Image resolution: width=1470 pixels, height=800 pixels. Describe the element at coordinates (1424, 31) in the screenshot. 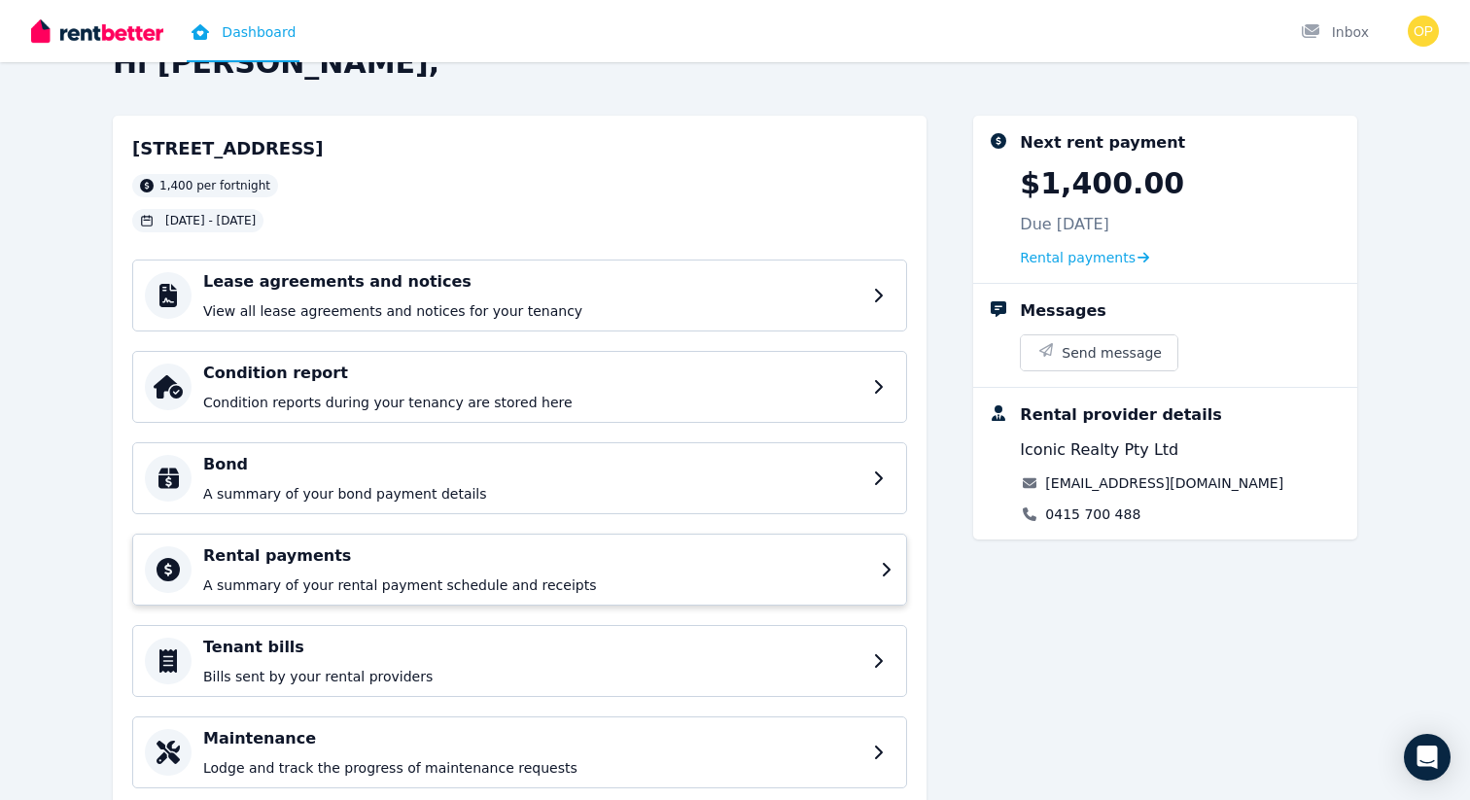

I see `img: Oscar Sanchez Perez` at that location.